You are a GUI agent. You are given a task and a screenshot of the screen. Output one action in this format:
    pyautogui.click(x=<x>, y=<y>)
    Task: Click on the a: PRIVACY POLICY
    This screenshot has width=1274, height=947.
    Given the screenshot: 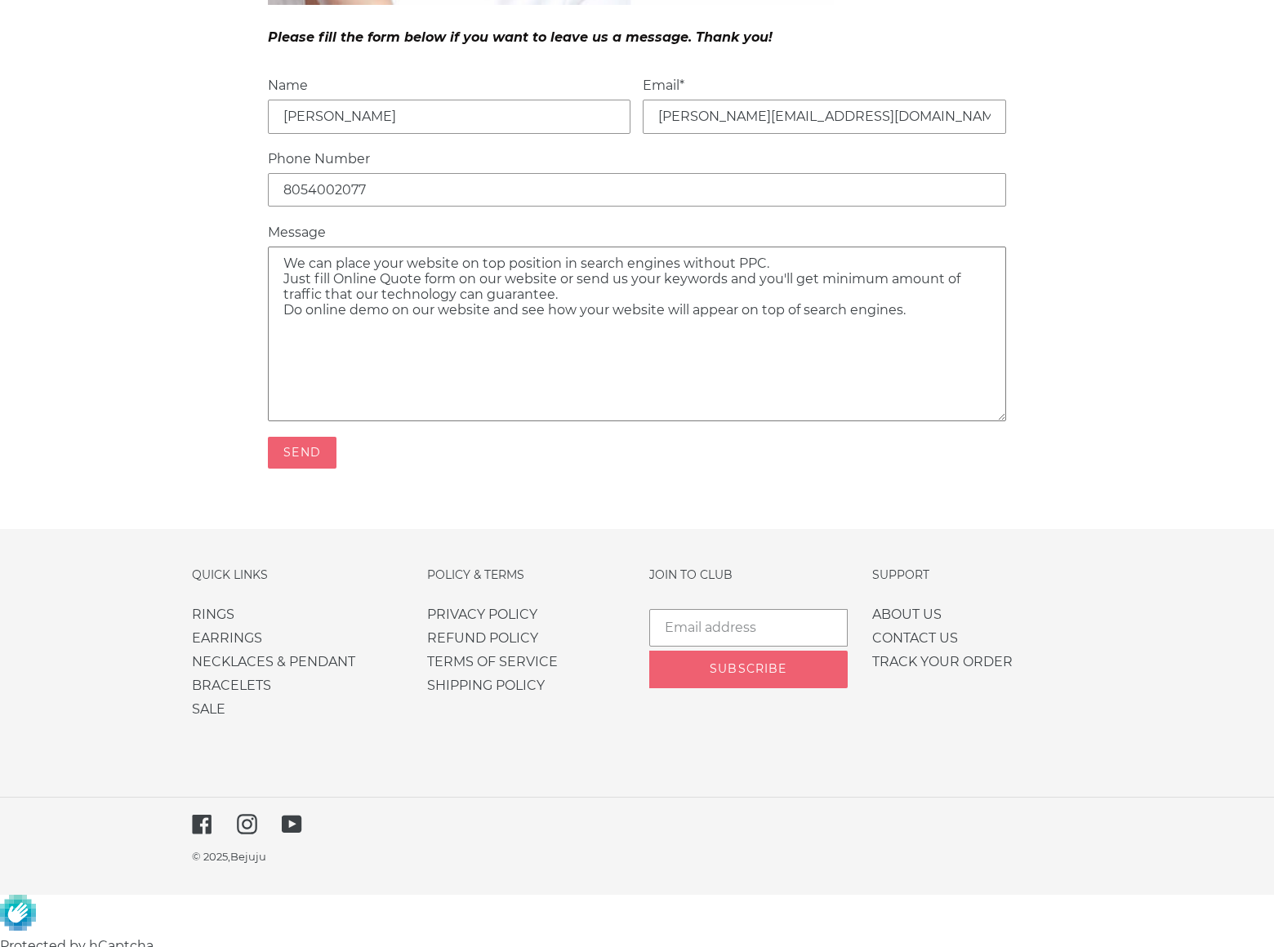 What is the action you would take?
    pyautogui.click(x=482, y=614)
    